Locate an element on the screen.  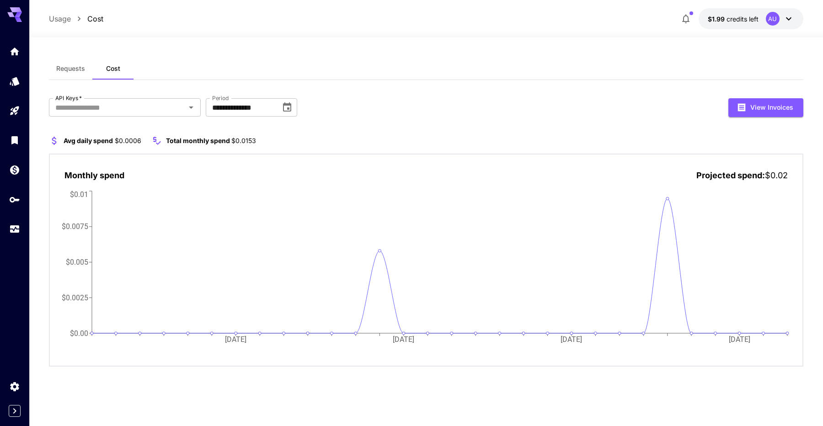
tspan: $0.0025 is located at coordinates (75, 297).